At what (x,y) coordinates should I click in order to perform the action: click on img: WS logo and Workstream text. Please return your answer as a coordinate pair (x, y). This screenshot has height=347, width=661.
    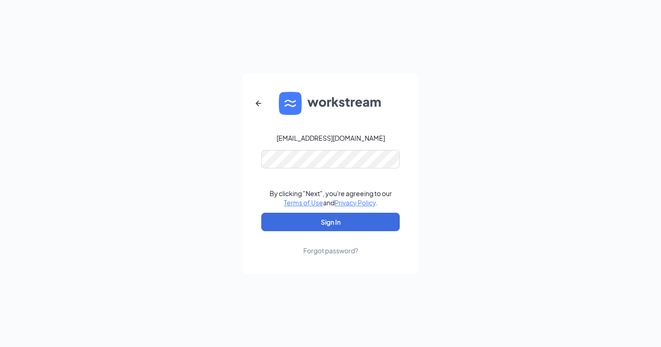
    Looking at the image, I should click on (331, 103).